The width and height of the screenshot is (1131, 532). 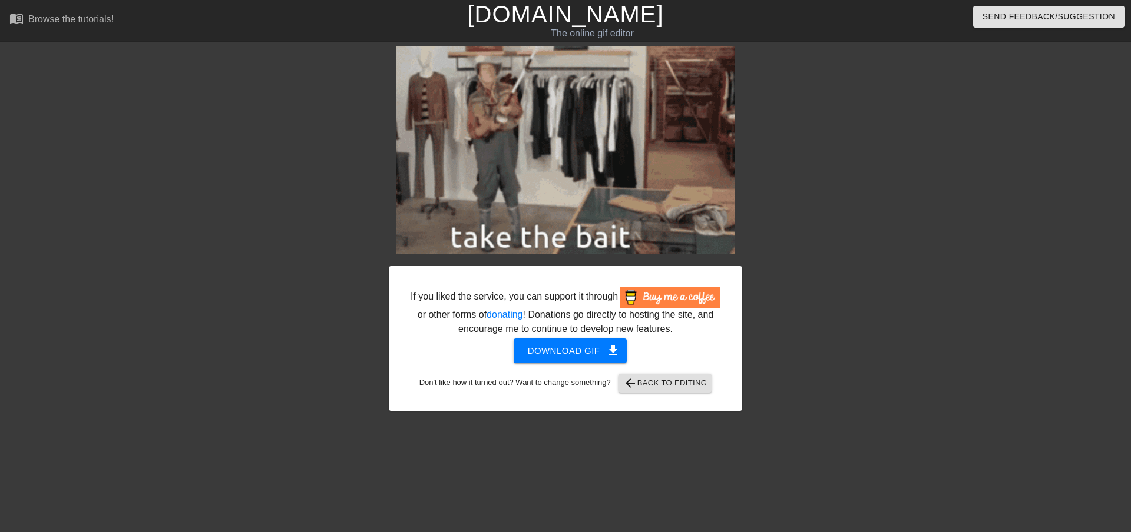 I want to click on div: Don't like how it turned out? Want to change something?, so click(x=565, y=383).